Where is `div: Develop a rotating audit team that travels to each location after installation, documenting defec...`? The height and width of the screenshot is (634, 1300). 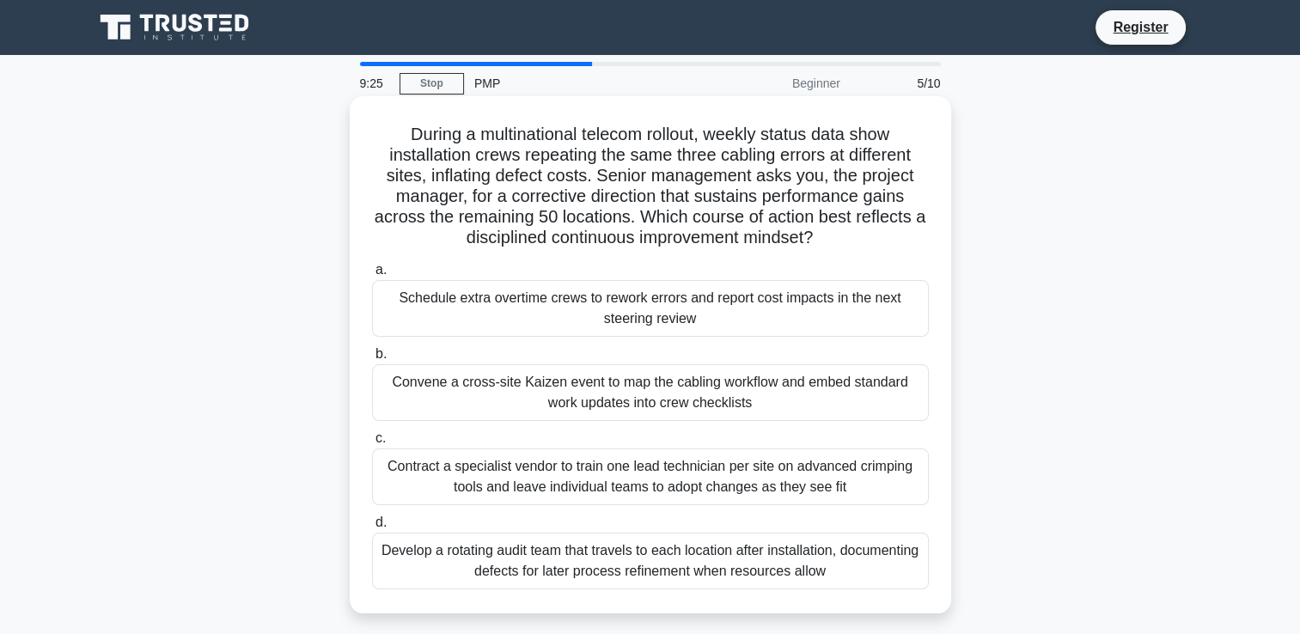
div: Develop a rotating audit team that travels to each location after installation, documenting defec... is located at coordinates (650, 561).